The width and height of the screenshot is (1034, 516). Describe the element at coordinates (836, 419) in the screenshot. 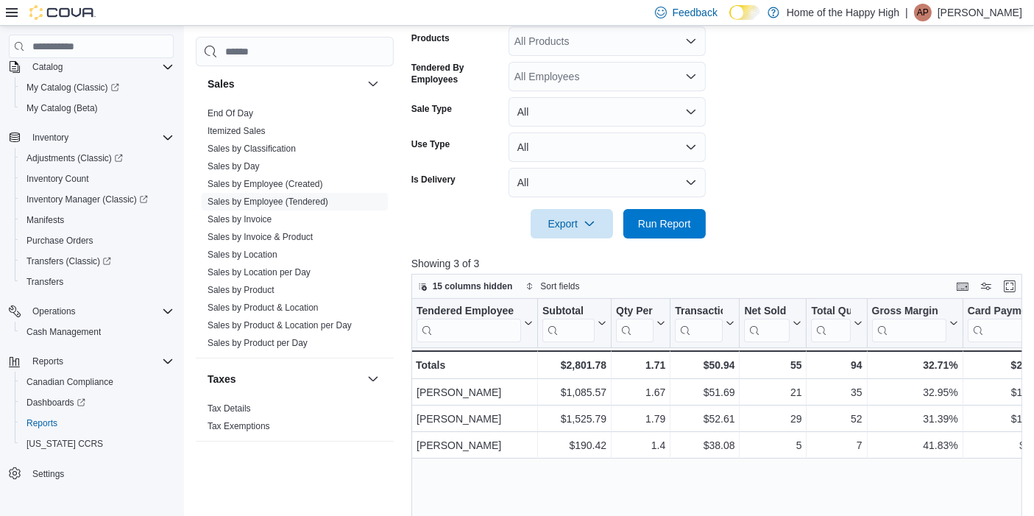

I see `div: 52` at that location.